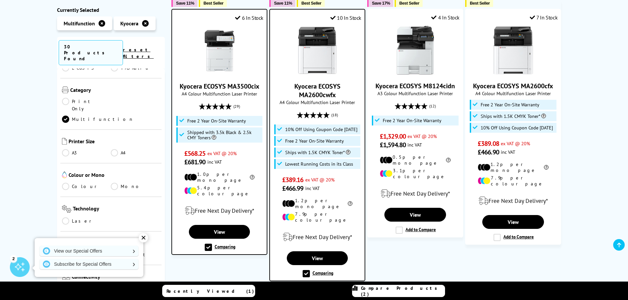 The width and height of the screenshot is (628, 300). I want to click on span: £389.16, so click(293, 180).